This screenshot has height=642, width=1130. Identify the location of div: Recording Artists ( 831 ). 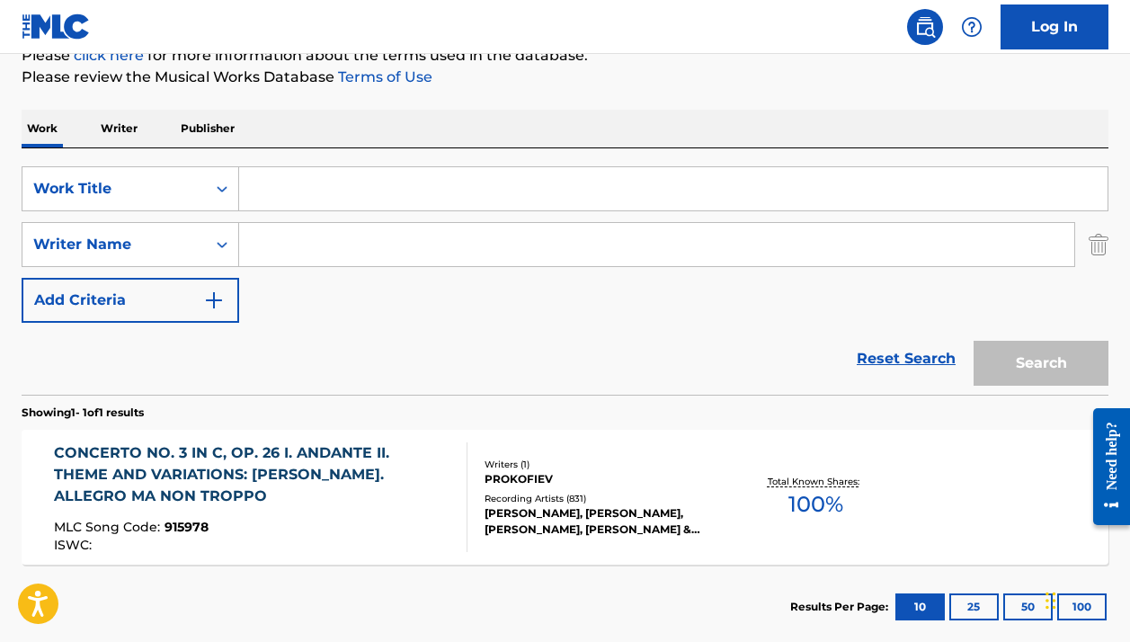
(605, 498).